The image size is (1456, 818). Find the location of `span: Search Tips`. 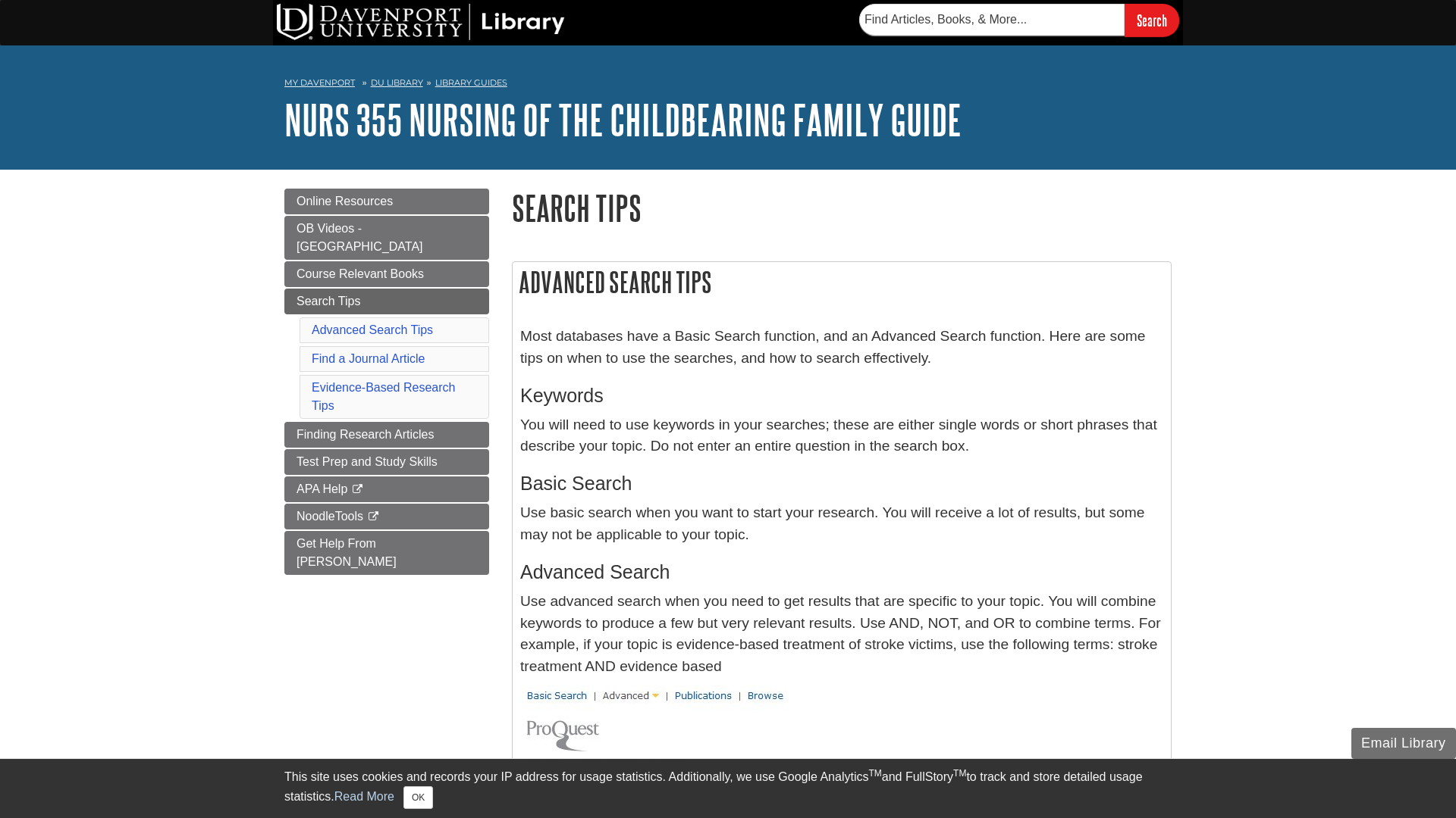

span: Search Tips is located at coordinates (328, 301).